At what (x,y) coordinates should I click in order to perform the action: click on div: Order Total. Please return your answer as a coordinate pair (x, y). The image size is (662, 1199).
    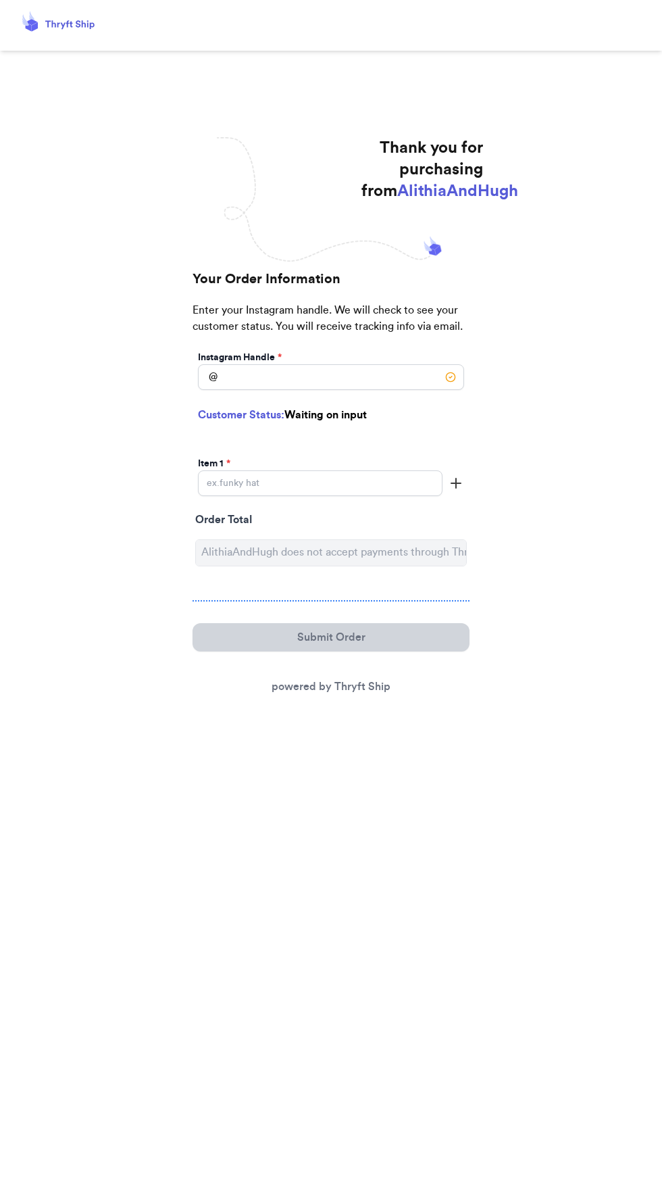
    Looking at the image, I should click on (331, 522).